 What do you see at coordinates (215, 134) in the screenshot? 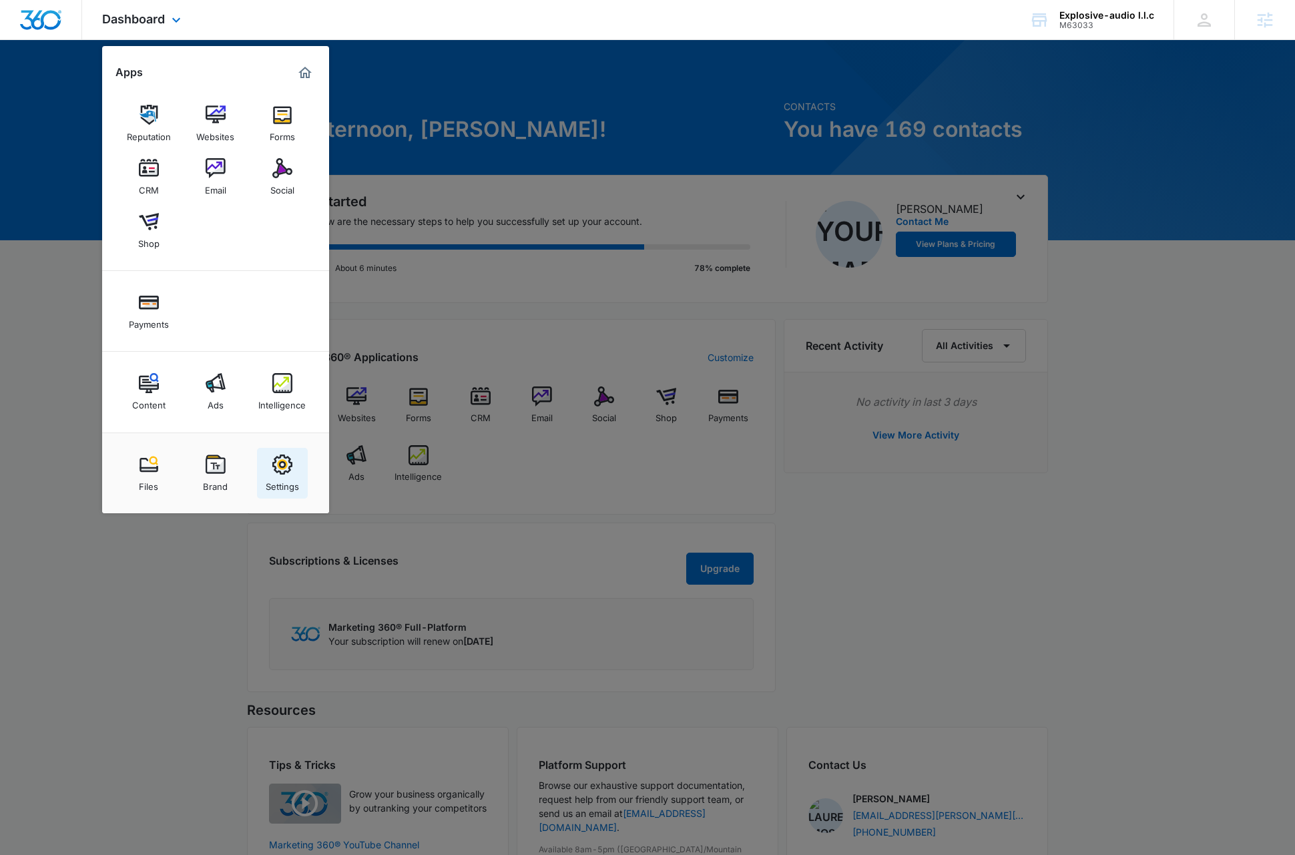
I see `div: Websites` at bounding box center [215, 134].